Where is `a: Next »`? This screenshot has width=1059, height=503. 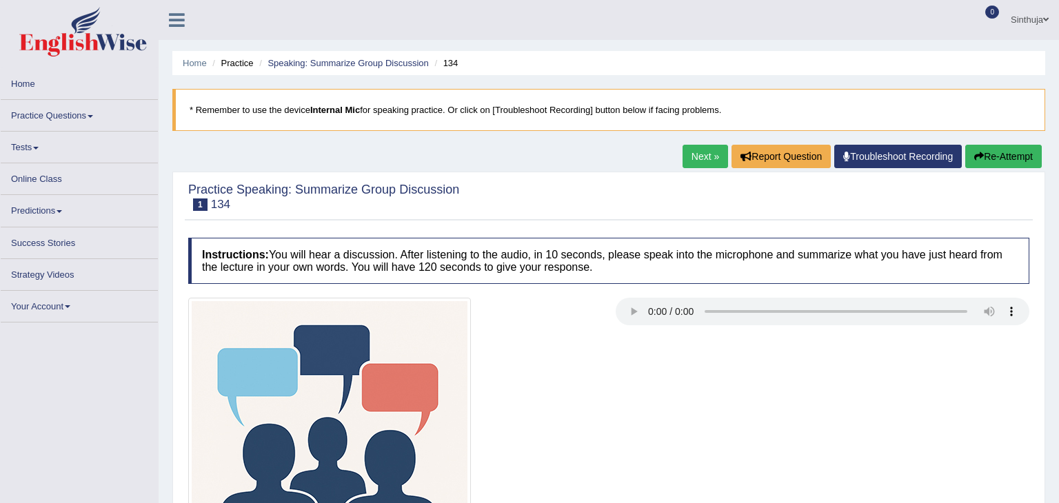 a: Next » is located at coordinates (705, 156).